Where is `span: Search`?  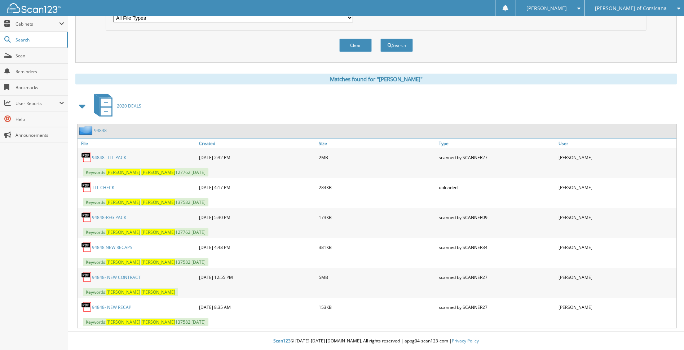
span: Search is located at coordinates (39, 40).